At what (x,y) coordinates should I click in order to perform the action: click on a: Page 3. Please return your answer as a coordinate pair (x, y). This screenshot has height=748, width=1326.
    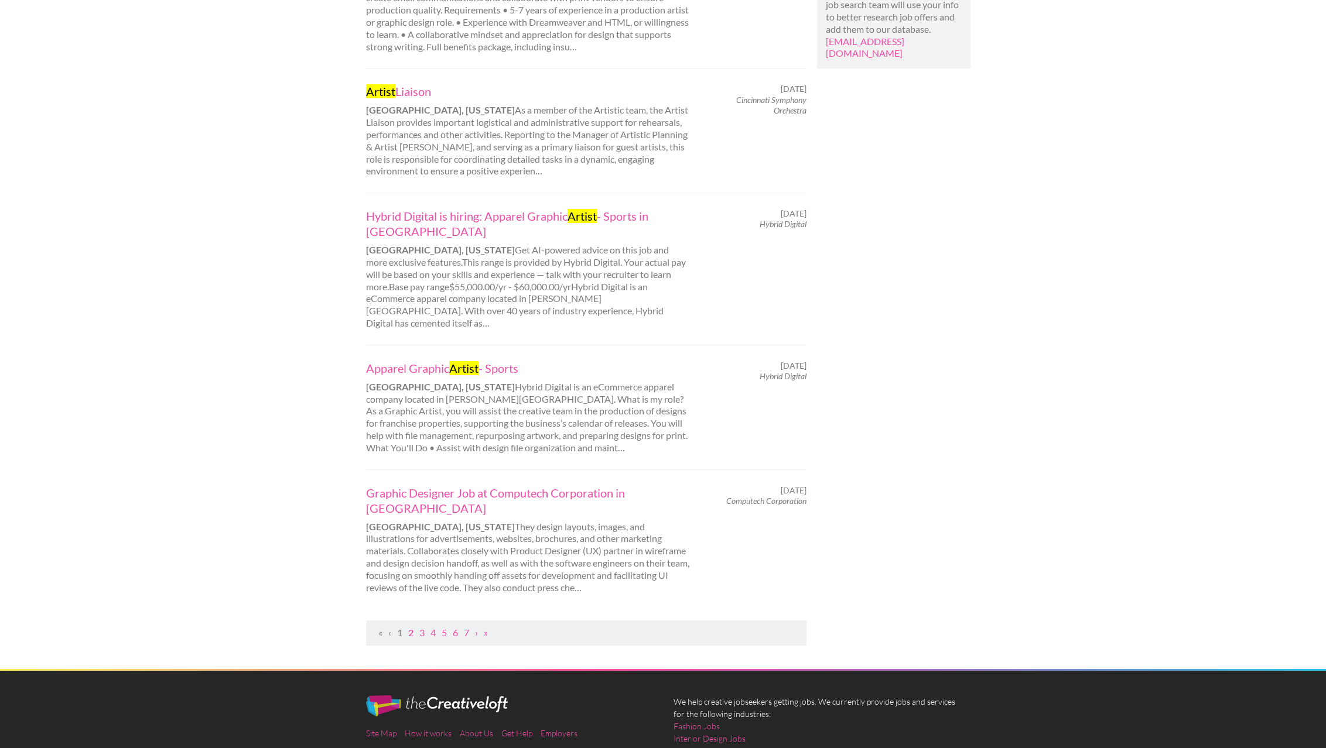
    Looking at the image, I should click on (422, 632).